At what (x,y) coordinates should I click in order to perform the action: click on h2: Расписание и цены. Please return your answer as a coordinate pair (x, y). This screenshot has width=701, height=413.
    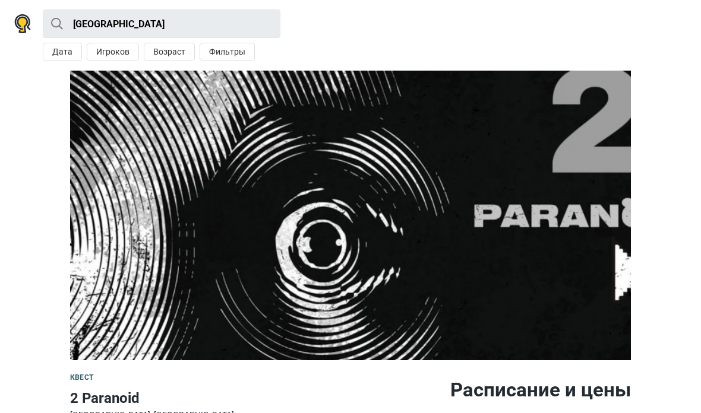
    Looking at the image, I should click on (541, 390).